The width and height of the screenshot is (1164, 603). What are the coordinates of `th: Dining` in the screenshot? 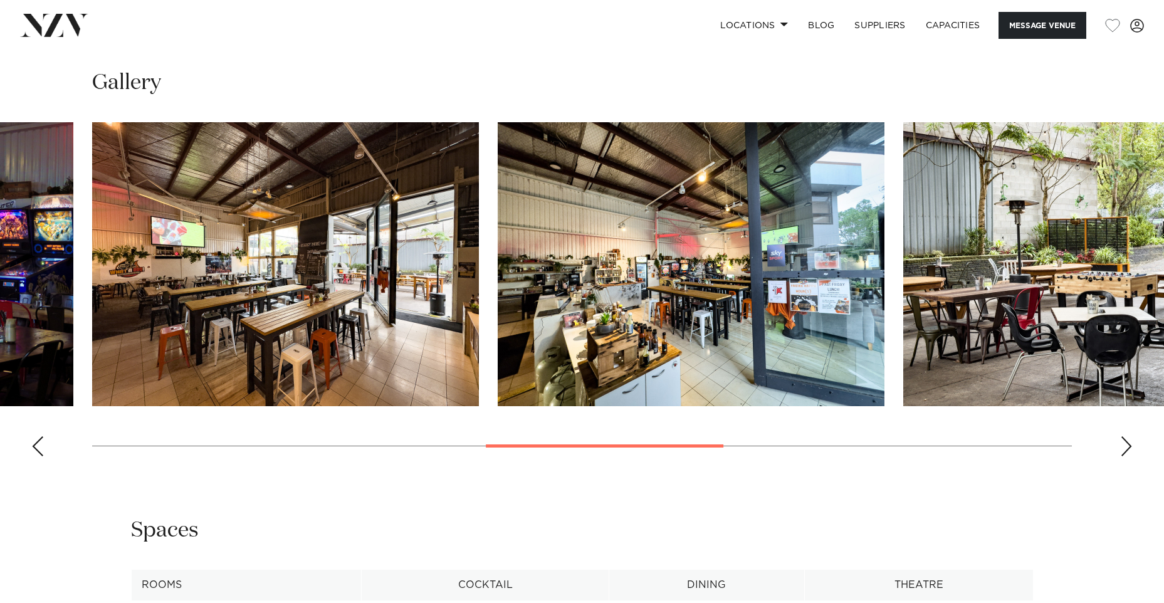 It's located at (706, 585).